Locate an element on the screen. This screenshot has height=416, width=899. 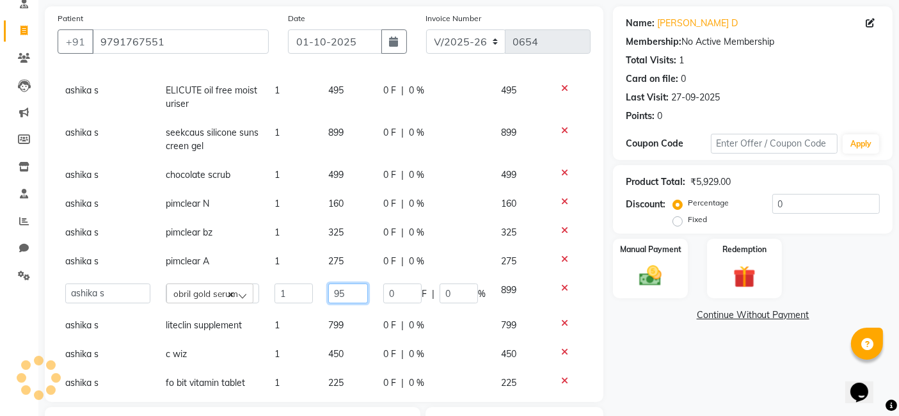
input: Enter Offer / Coupon Code is located at coordinates (774, 143).